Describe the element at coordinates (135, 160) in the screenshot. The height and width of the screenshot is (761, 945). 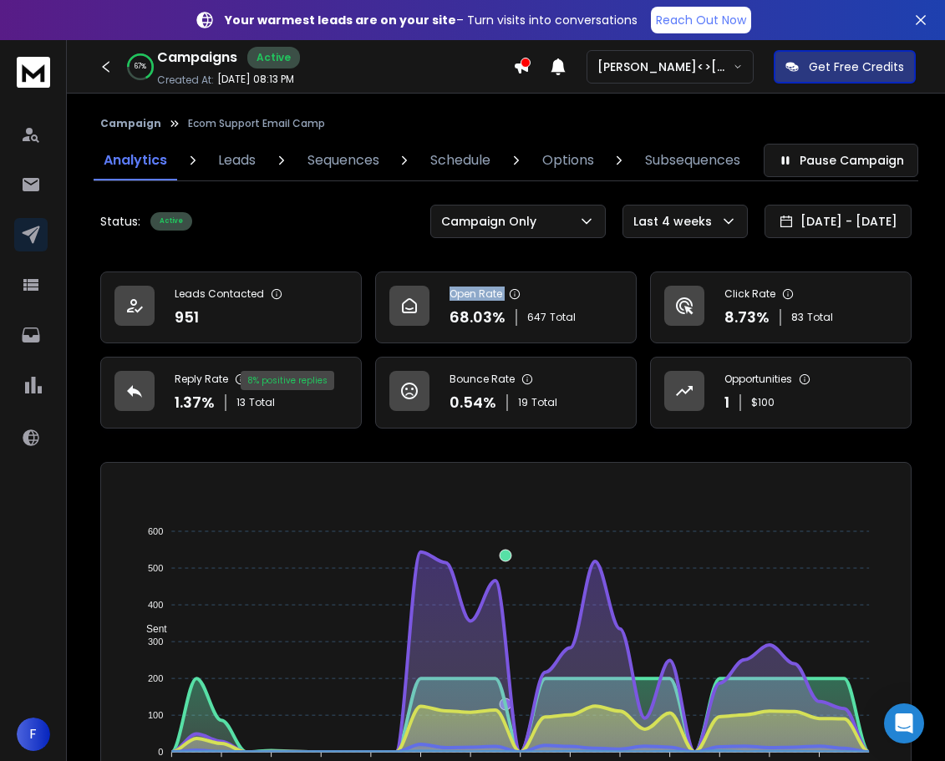
I see `p: Analytics` at that location.